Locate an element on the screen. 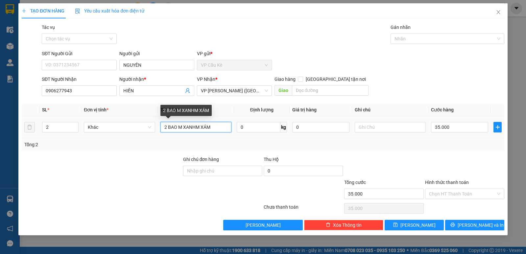  div: VP gửi is located at coordinates (234, 54).